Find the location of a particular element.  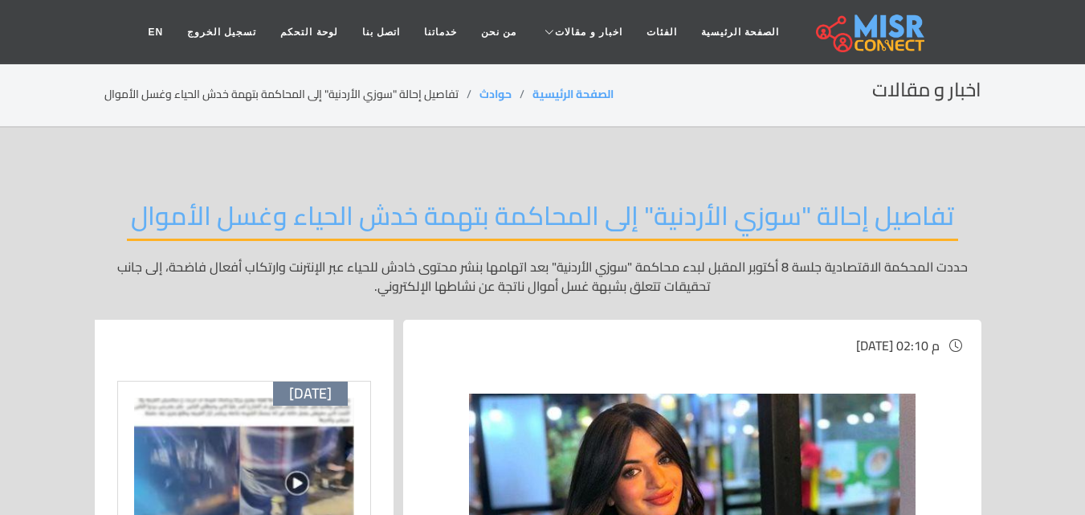

p: حددت المحكمة الاقتصادية جلسة 8 أكتوبر المقبل لبدء محاكمة "سوزي الأردنية" بعد اتهامها بنشر محتوى خ... is located at coordinates (543, 276).